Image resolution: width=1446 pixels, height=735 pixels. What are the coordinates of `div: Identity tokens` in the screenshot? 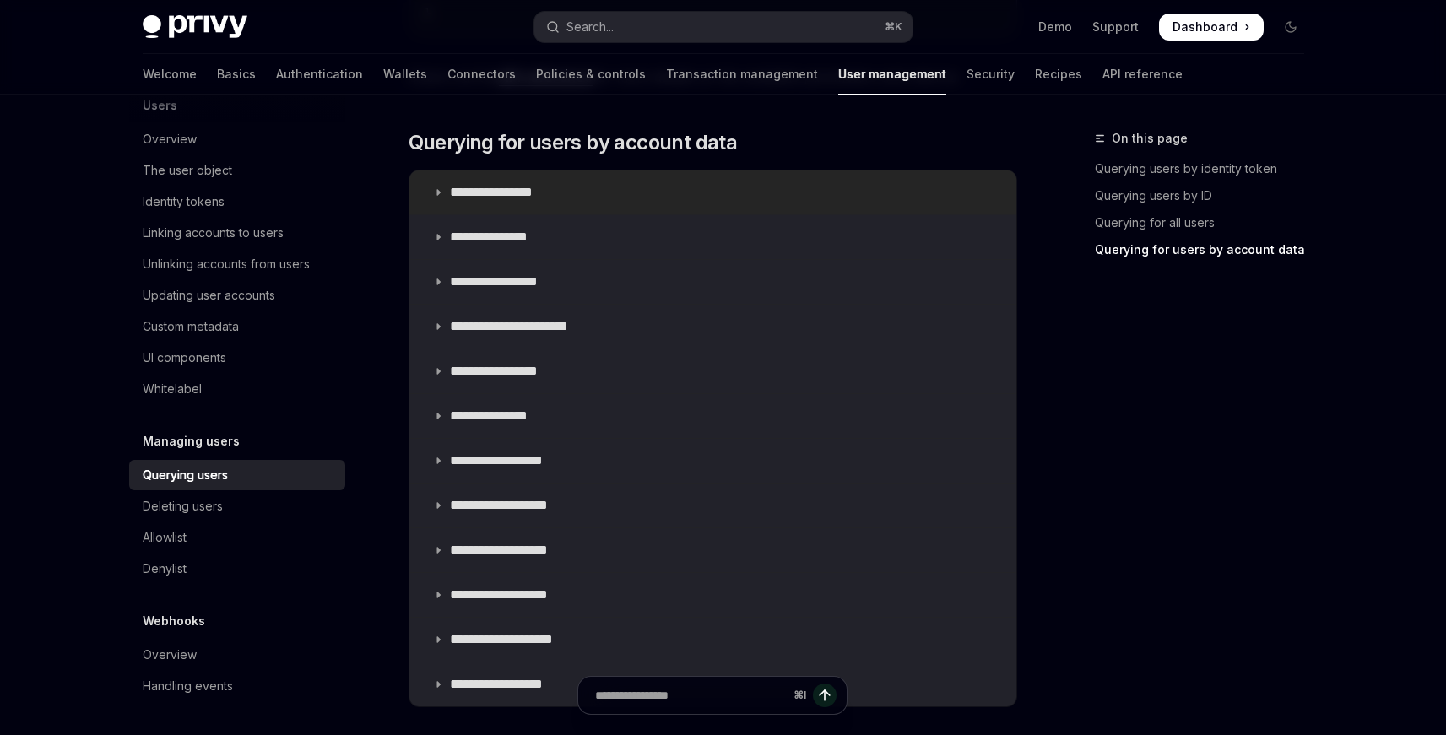 It's located at (183, 202).